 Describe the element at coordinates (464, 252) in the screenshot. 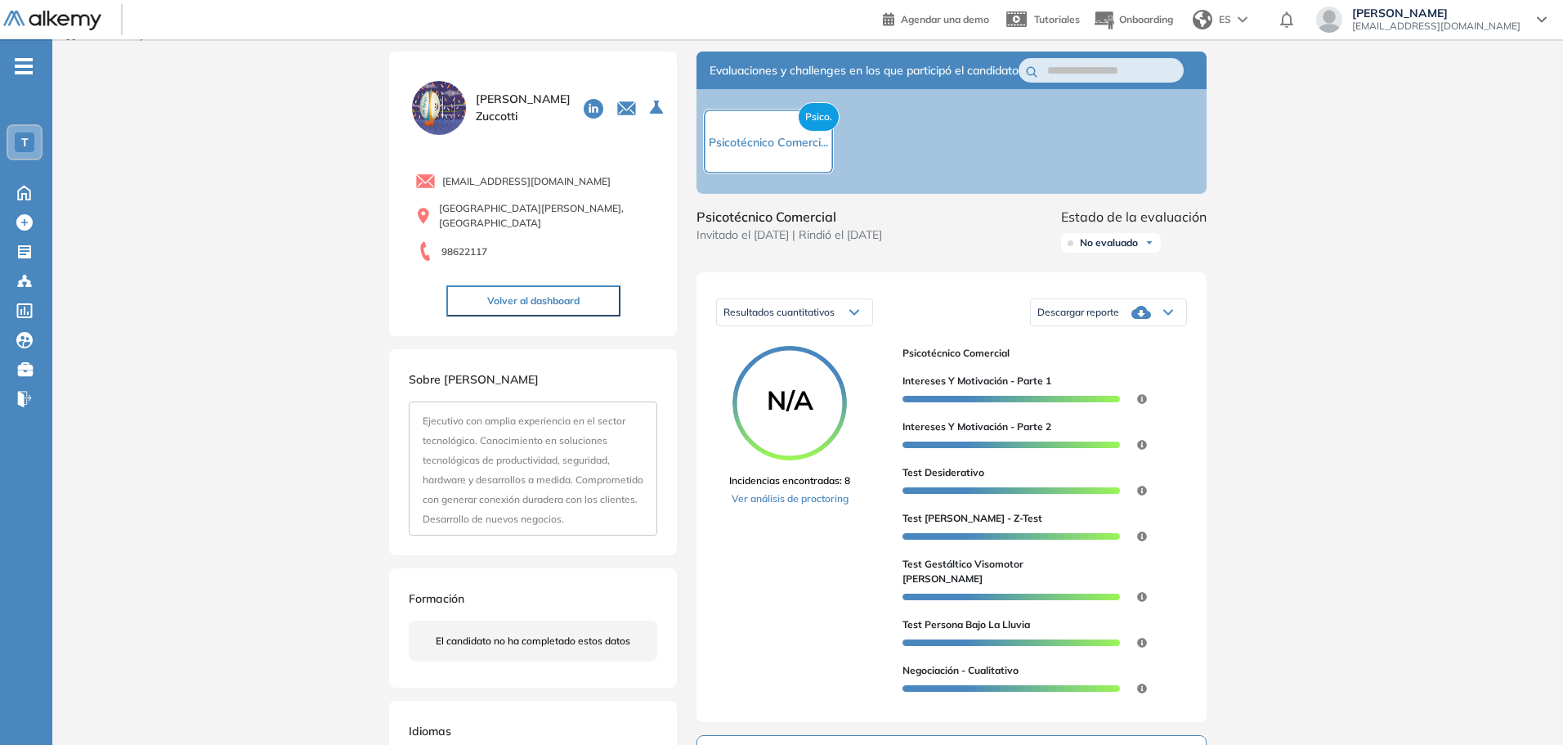

I see `span: 98622117` at that location.